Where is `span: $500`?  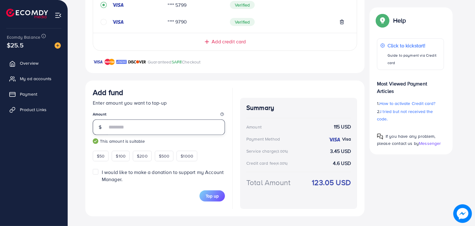
span: $500 is located at coordinates (164, 156).